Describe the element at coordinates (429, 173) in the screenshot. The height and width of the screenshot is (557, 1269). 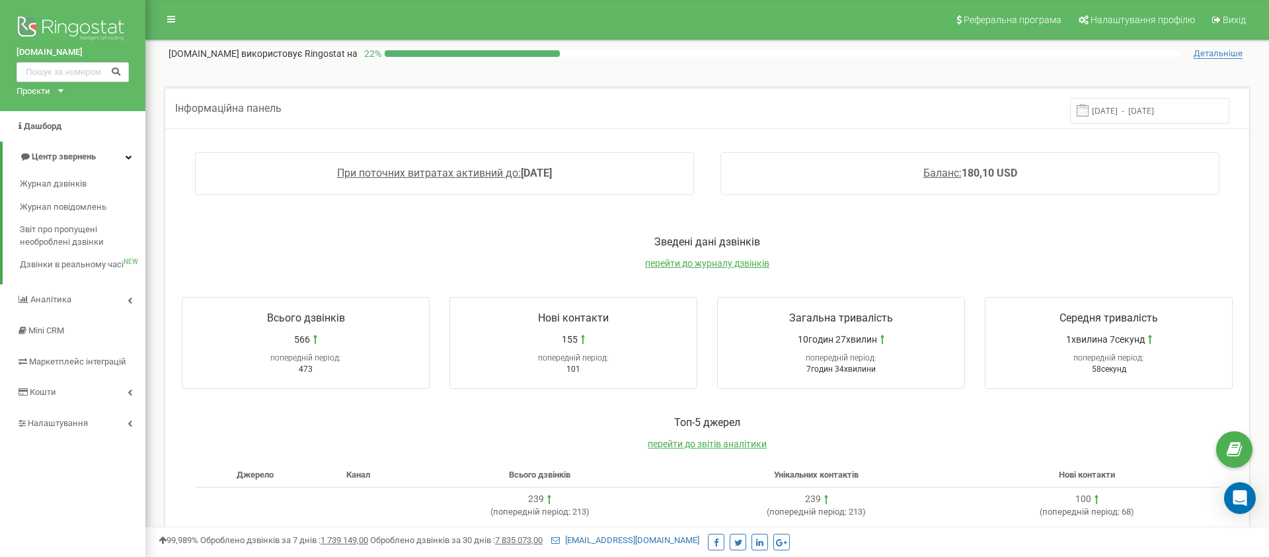
I see `span: При поточних витратах активний до:` at that location.